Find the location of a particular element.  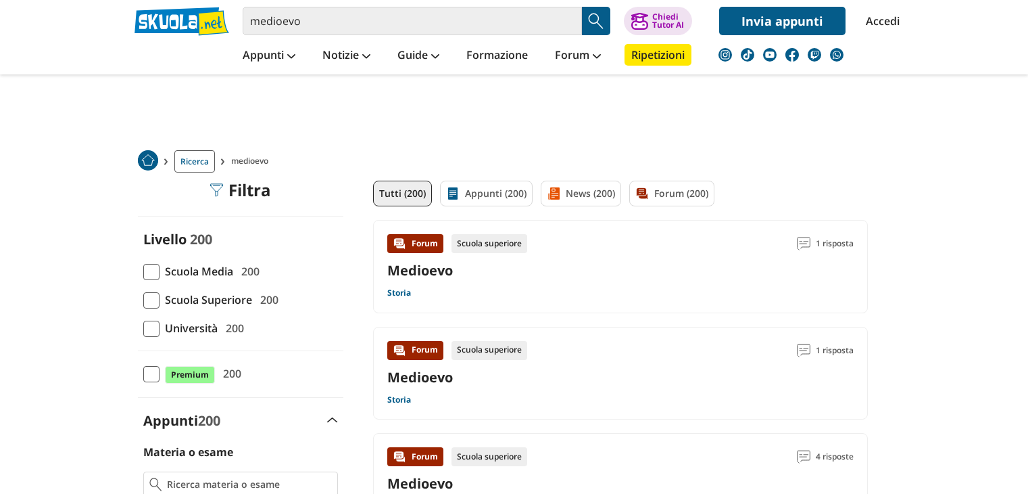

img: Filtra filtri mobile is located at coordinates (216, 190).